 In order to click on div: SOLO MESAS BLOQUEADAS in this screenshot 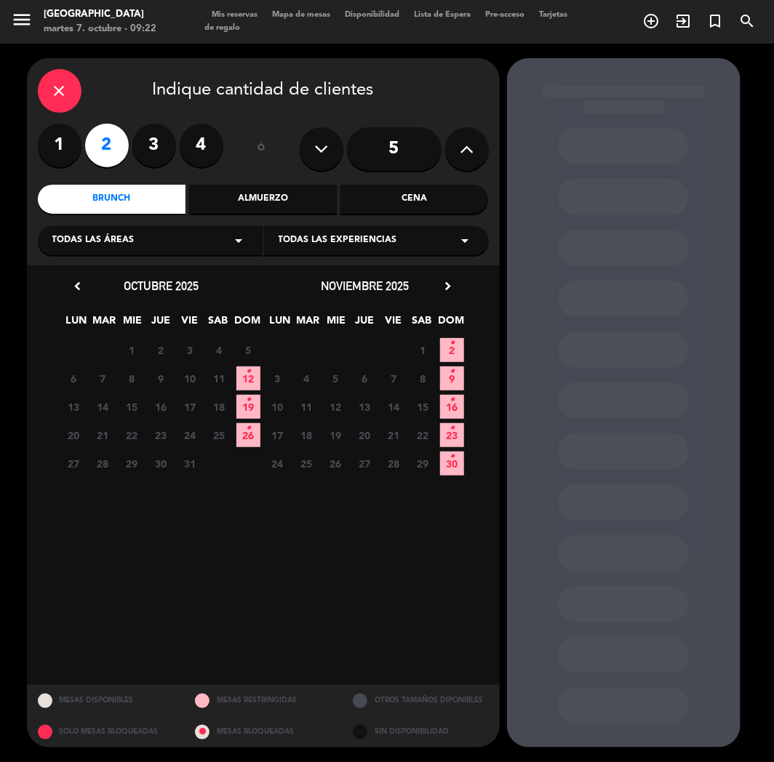, I will do `click(105, 732)`.